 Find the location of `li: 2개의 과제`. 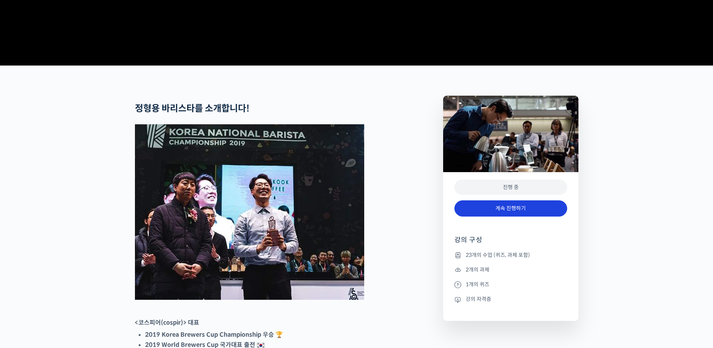

li: 2개의 과제 is located at coordinates (511, 269).